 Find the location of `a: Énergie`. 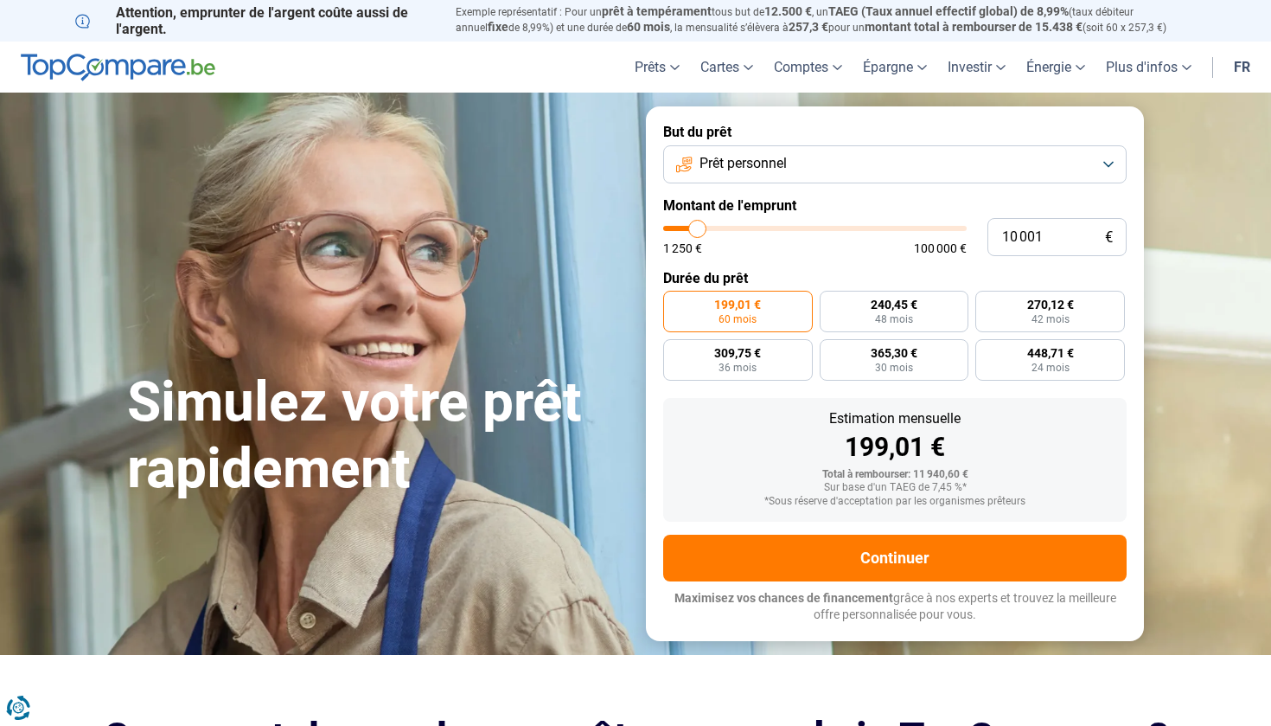

a: Énergie is located at coordinates (1056, 67).